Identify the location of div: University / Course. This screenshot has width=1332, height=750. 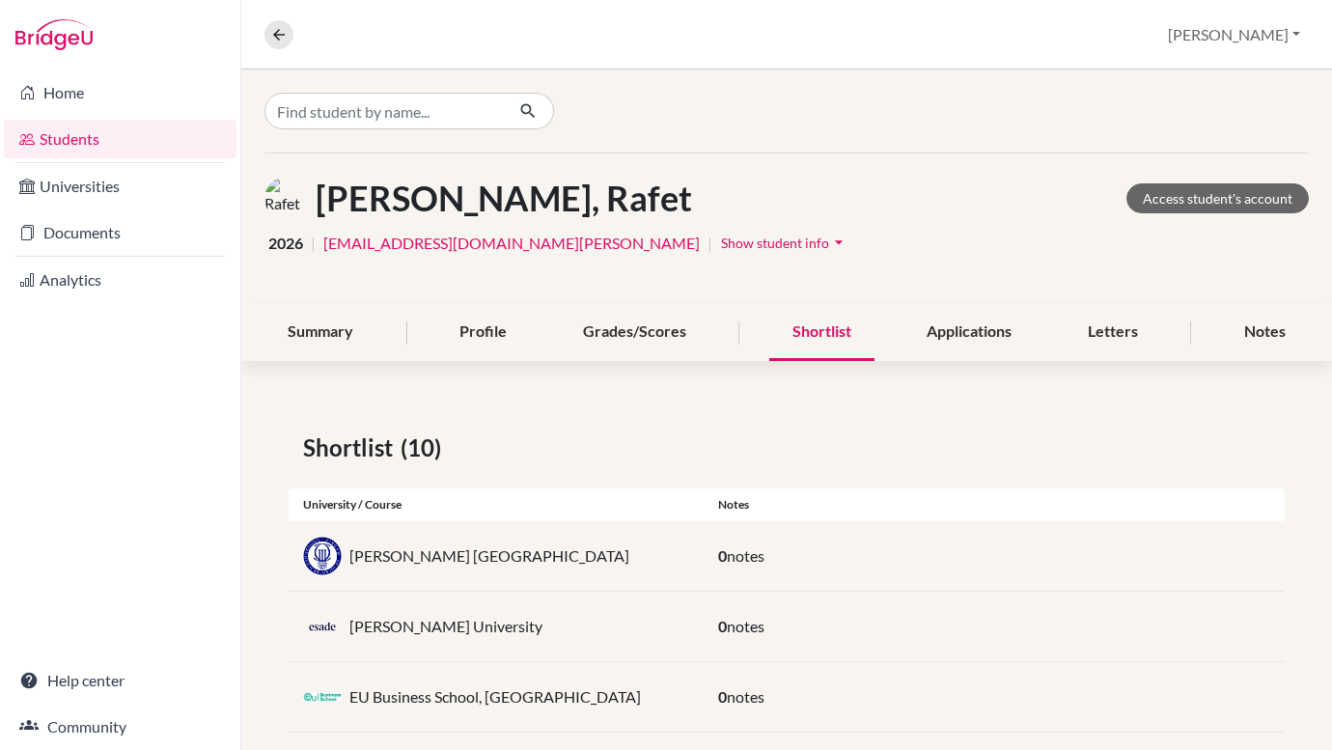
(496, 505).